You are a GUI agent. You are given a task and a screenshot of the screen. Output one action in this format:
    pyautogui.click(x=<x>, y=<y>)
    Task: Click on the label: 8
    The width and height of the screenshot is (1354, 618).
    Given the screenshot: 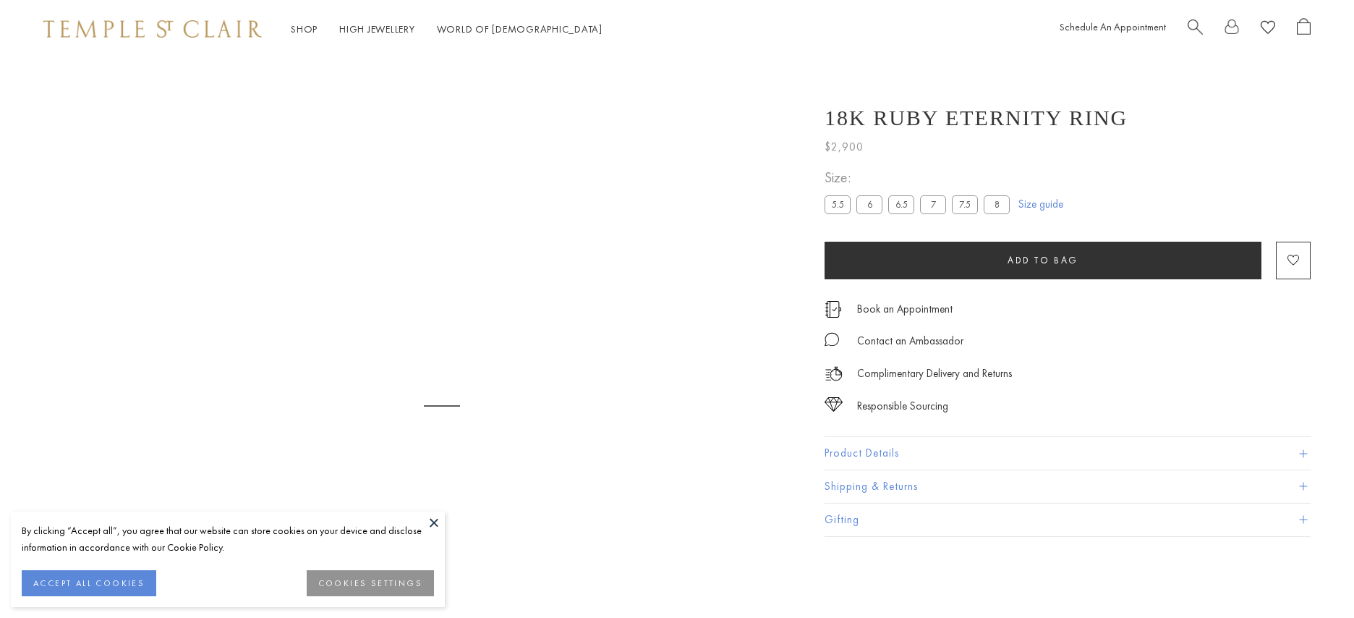 What is the action you would take?
    pyautogui.click(x=997, y=204)
    